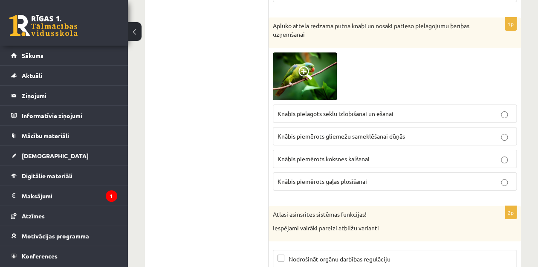 The height and width of the screenshot is (267, 538). Describe the element at coordinates (64, 236) in the screenshot. I see `a: Motivācijas programma` at that location.